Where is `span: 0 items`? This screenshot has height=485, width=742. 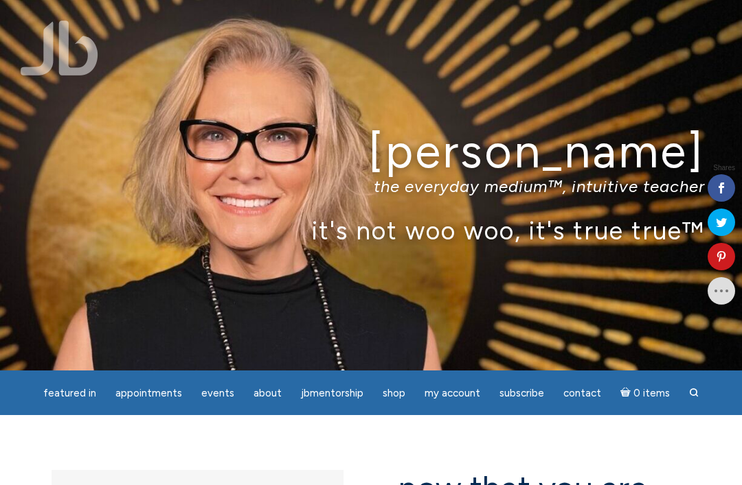
span: 0 items is located at coordinates (651, 393).